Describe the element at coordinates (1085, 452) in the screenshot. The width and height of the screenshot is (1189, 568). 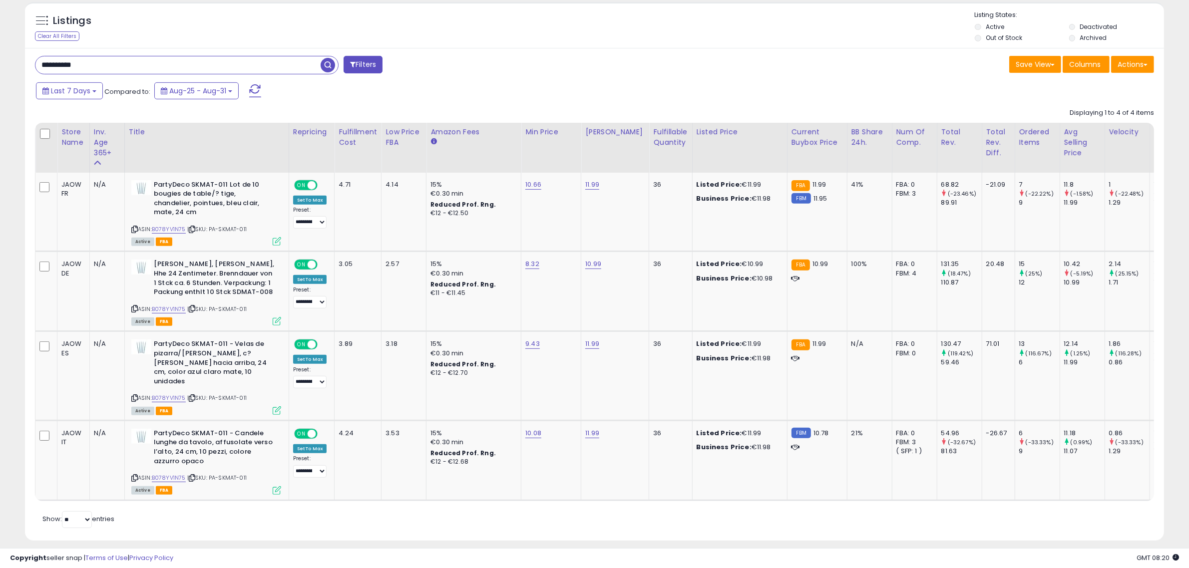
I see `div: 11.07` at that location.